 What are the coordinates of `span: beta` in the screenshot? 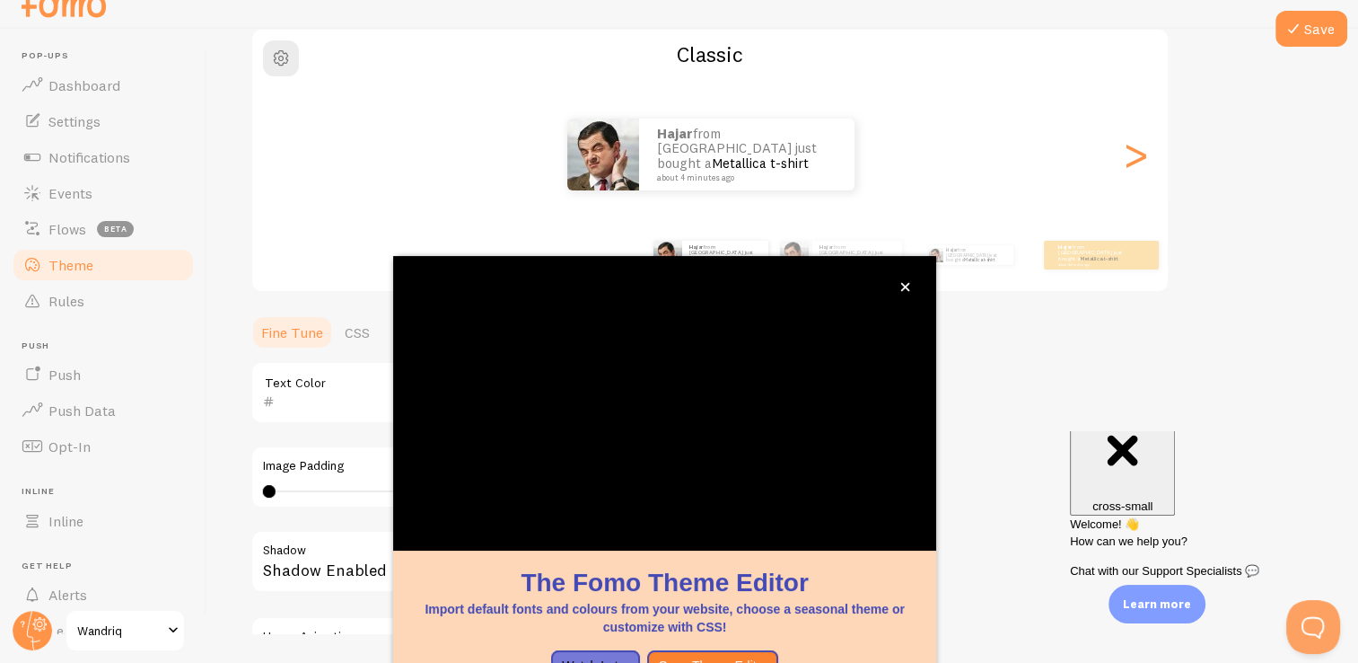 It's located at (115, 229).